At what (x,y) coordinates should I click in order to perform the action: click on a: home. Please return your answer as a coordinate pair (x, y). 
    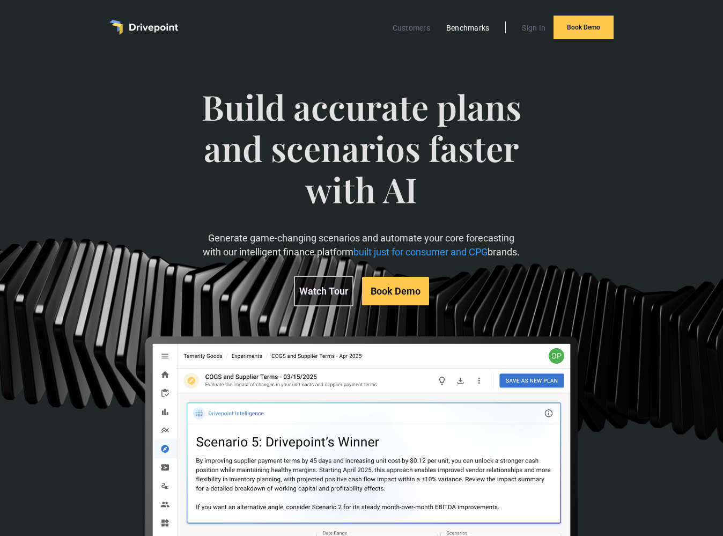
    Looking at the image, I should click on (144, 27).